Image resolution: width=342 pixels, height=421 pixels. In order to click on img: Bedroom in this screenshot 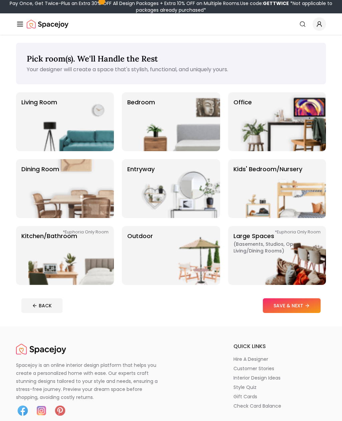, I will do `click(177, 122)`.